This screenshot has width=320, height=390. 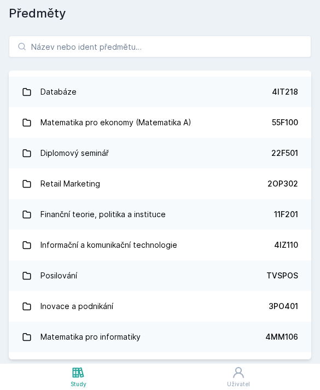 What do you see at coordinates (103, 214) in the screenshot?
I see `div: Finanční teorie, politika a instituce` at bounding box center [103, 214].